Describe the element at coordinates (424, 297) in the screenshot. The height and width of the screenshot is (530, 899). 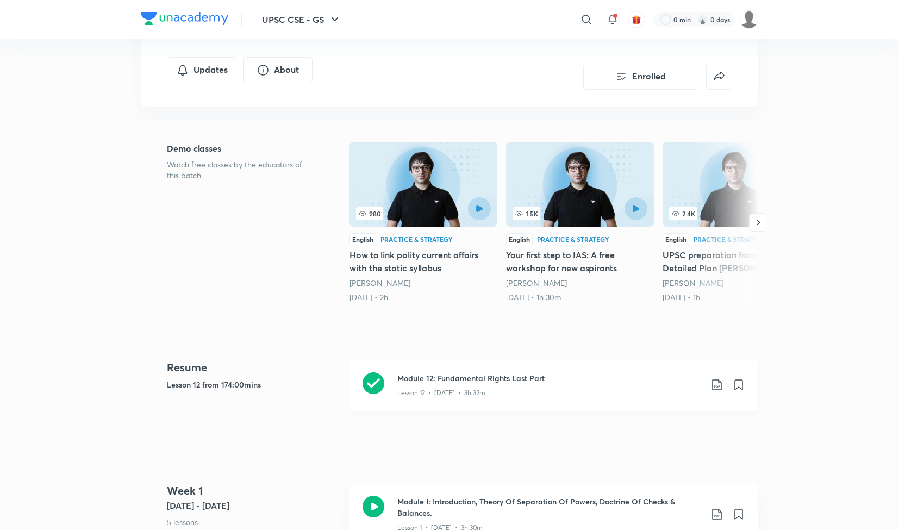
I see `div: 17th Mar • 2h` at that location.